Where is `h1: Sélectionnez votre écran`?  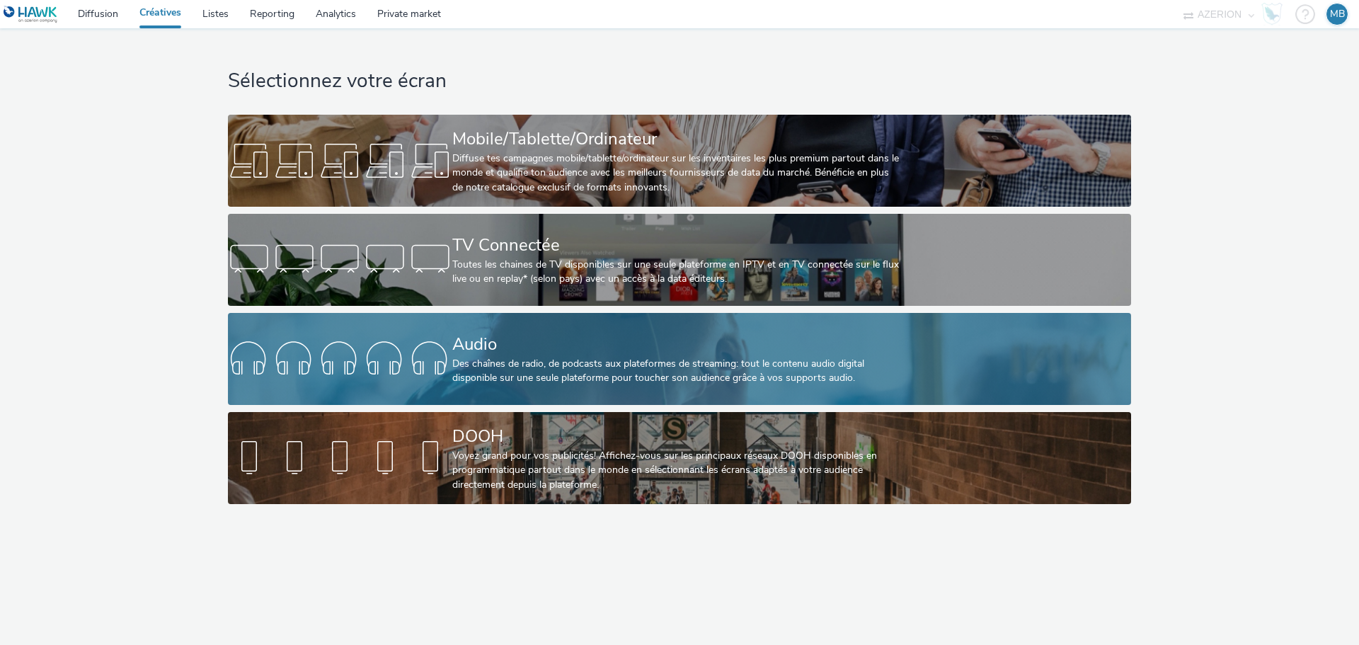
h1: Sélectionnez votre écran is located at coordinates (679, 81).